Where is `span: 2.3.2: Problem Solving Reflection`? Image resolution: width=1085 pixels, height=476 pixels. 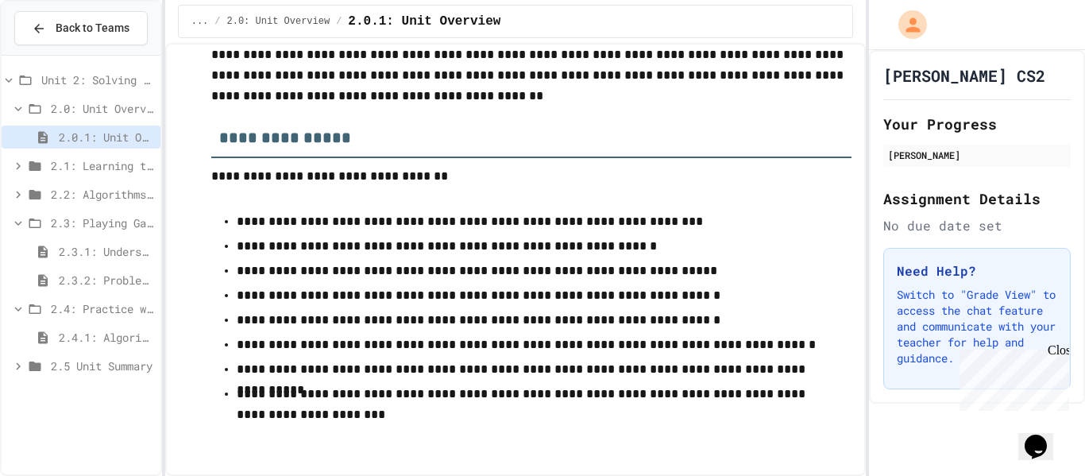 span: 2.3.2: Problem Solving Reflection is located at coordinates (106, 280).